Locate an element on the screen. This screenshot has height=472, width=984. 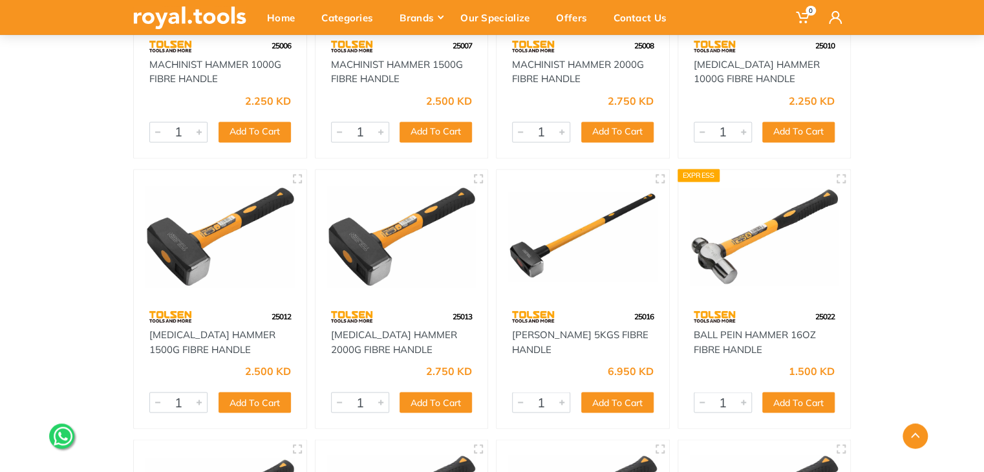
div: Offers is located at coordinates (575, 17).